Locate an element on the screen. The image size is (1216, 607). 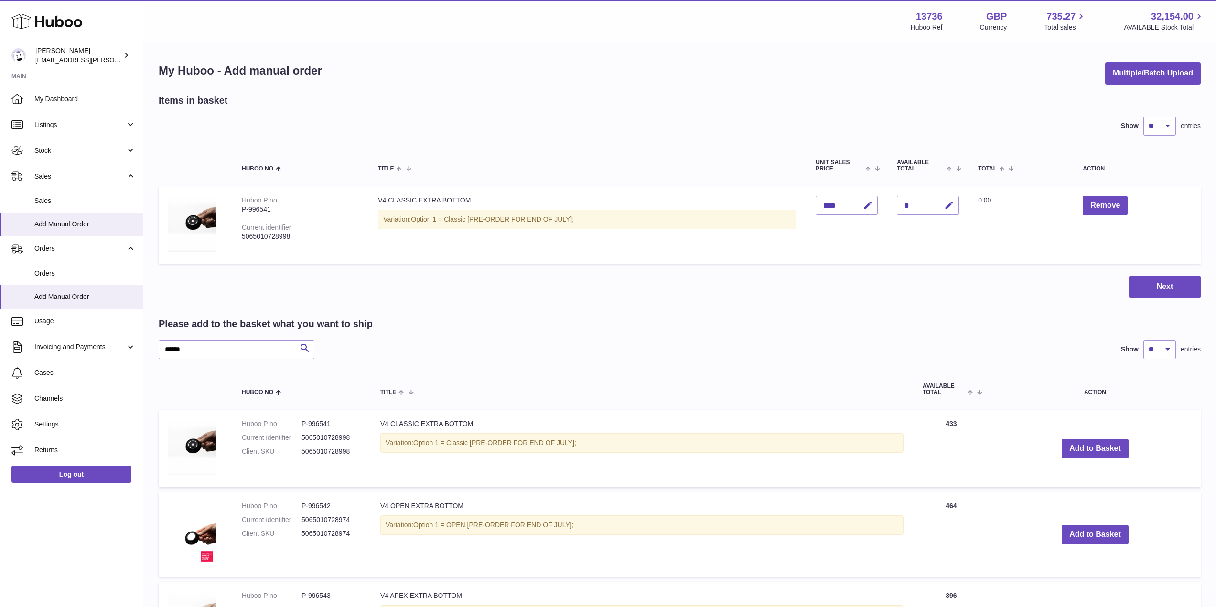
a: Log out is located at coordinates (71, 474).